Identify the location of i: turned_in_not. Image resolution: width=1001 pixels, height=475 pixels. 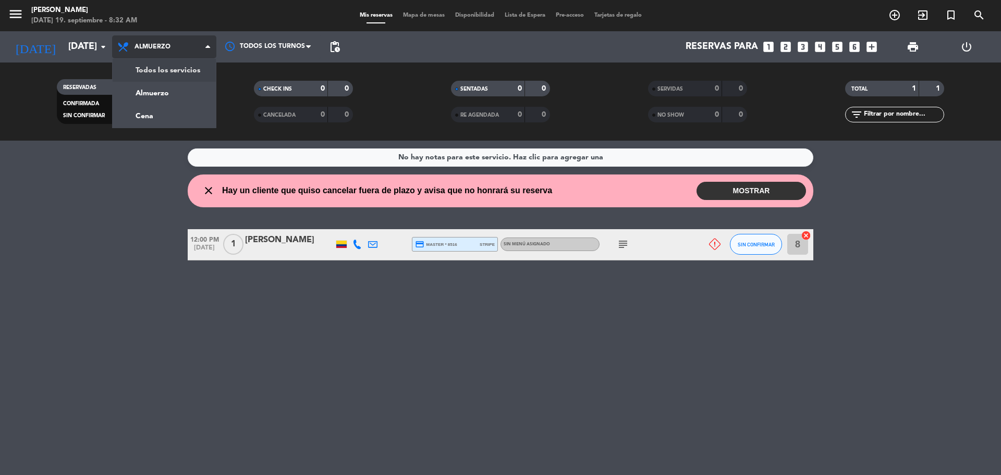
(951, 15).